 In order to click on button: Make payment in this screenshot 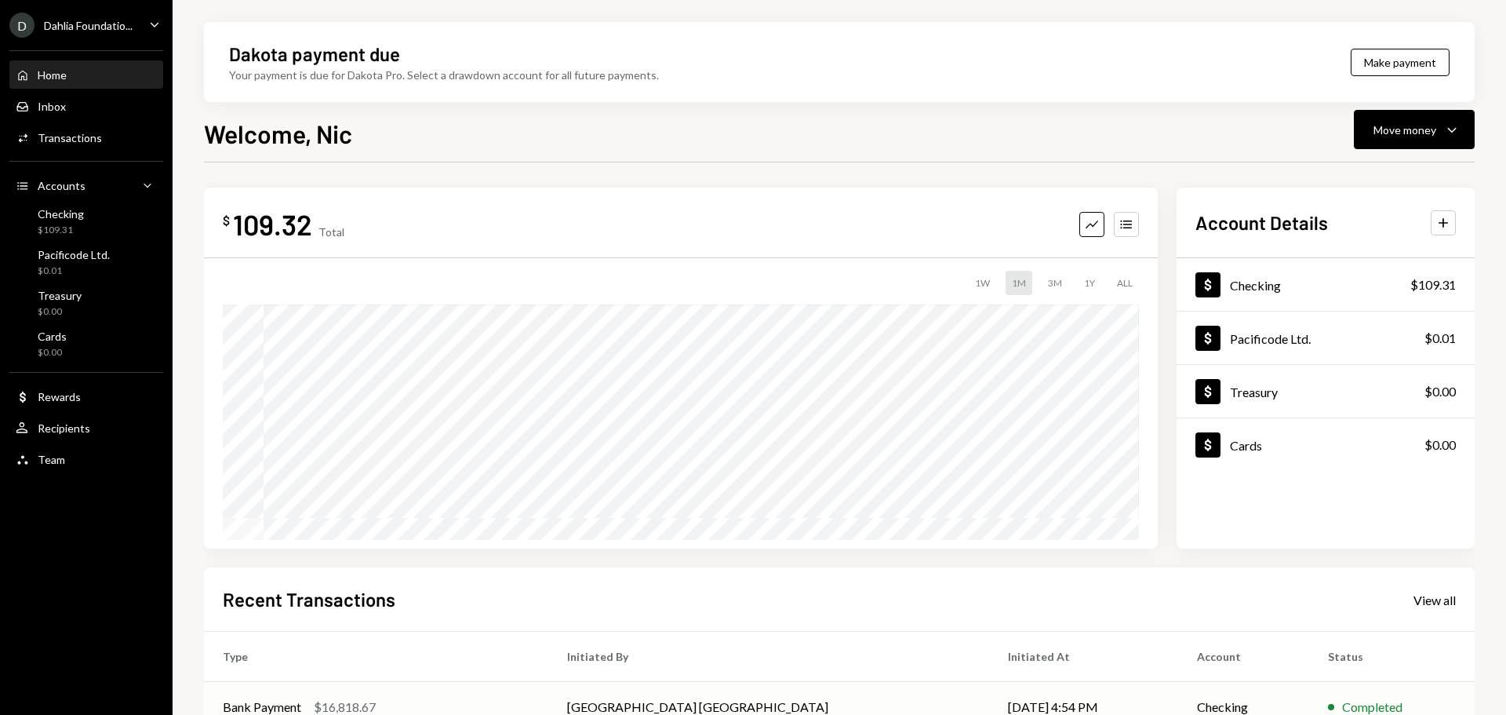, I will do `click(1401, 62)`.